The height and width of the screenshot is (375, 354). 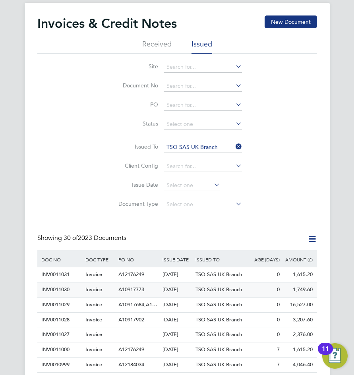 I want to click on div: DOC NO, so click(x=61, y=260).